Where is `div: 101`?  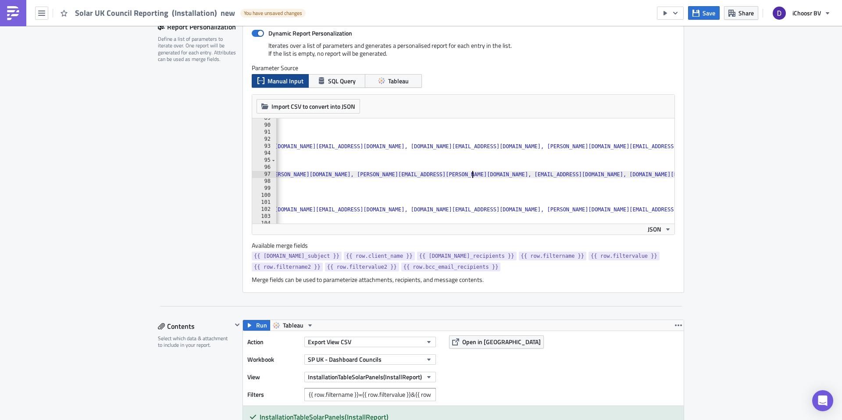 div: 101 is located at coordinates (264, 203).